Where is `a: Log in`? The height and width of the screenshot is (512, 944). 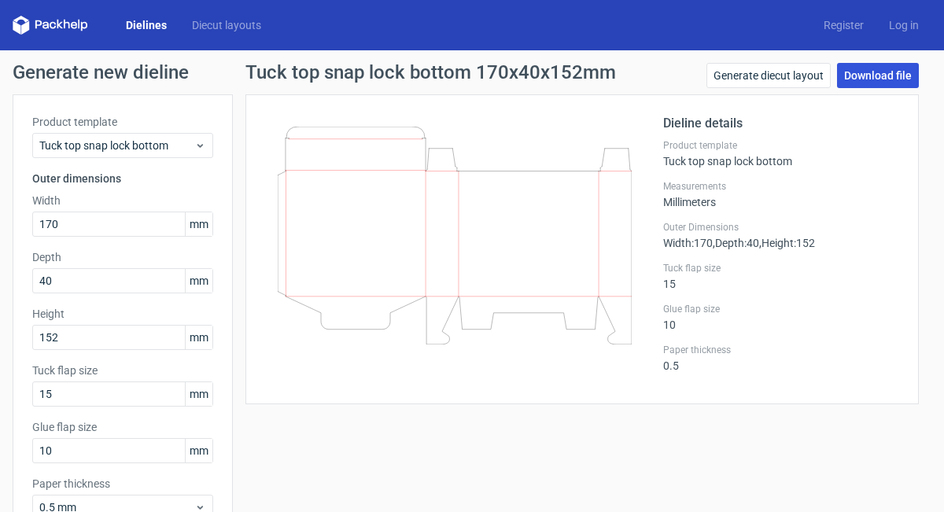 a: Log in is located at coordinates (904, 25).